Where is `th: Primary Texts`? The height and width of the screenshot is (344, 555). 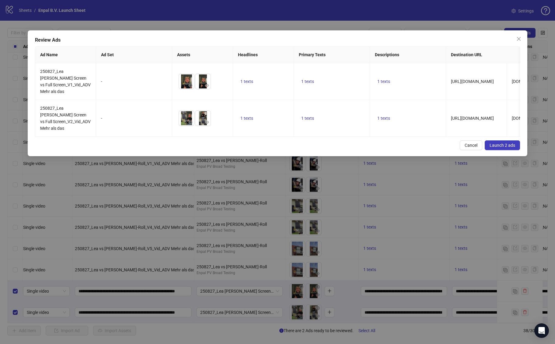 th: Primary Texts is located at coordinates (332, 55).